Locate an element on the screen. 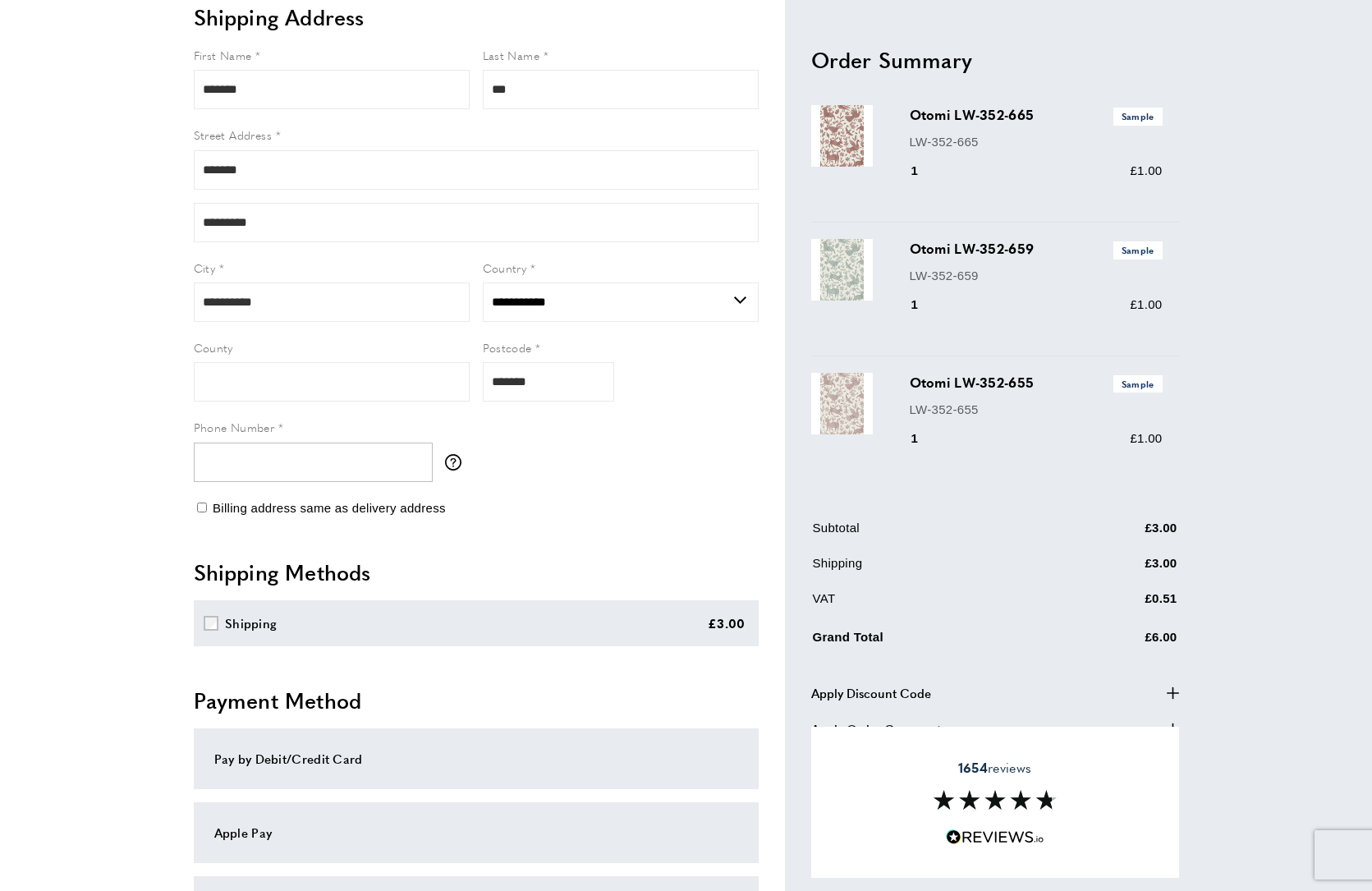  p: LW-352-659 is located at coordinates (1036, 275).